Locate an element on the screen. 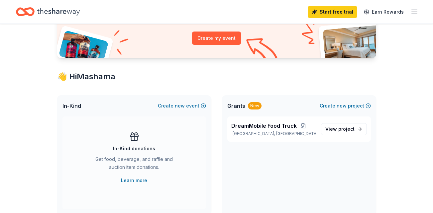  button: Createnewproject is located at coordinates (345, 106).